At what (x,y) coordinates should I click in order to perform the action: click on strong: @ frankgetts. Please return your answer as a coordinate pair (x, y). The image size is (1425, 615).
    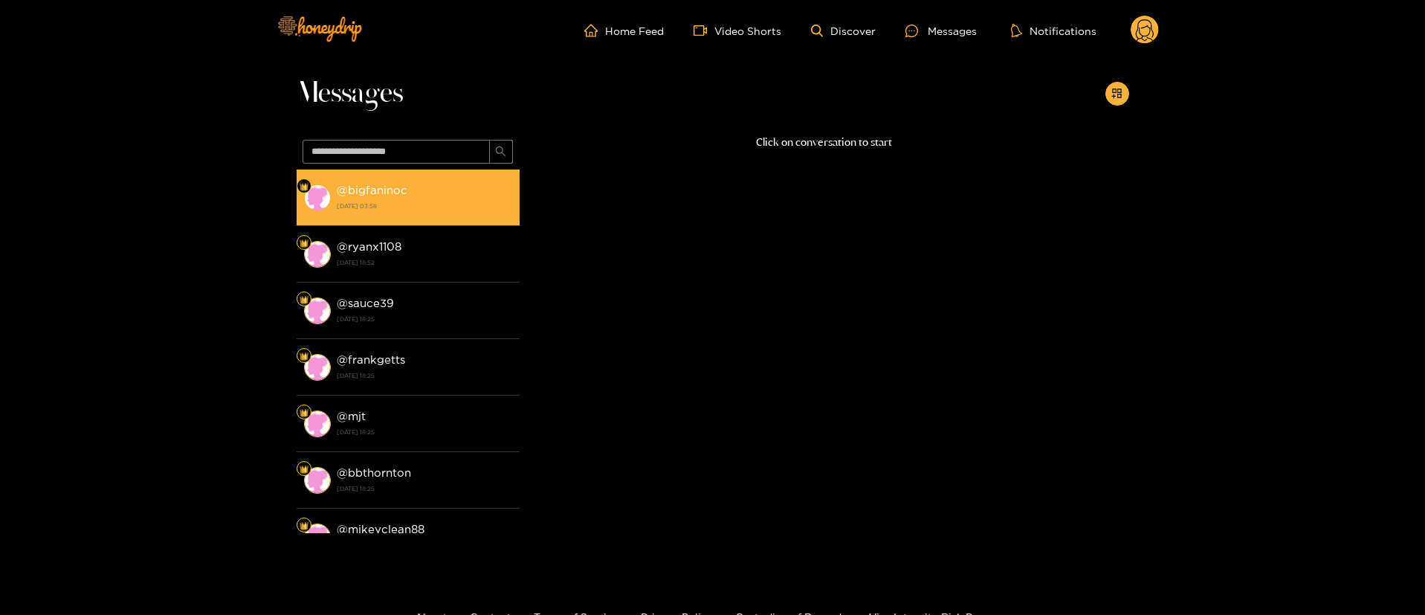
    Looking at the image, I should click on (371, 359).